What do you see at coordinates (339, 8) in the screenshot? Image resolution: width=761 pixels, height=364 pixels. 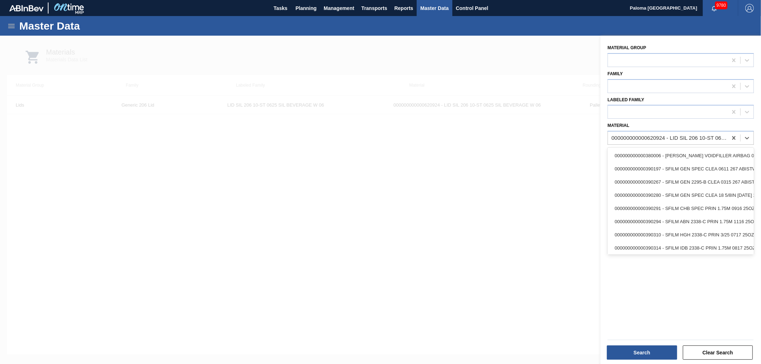 I see `span: Management` at bounding box center [339, 8].